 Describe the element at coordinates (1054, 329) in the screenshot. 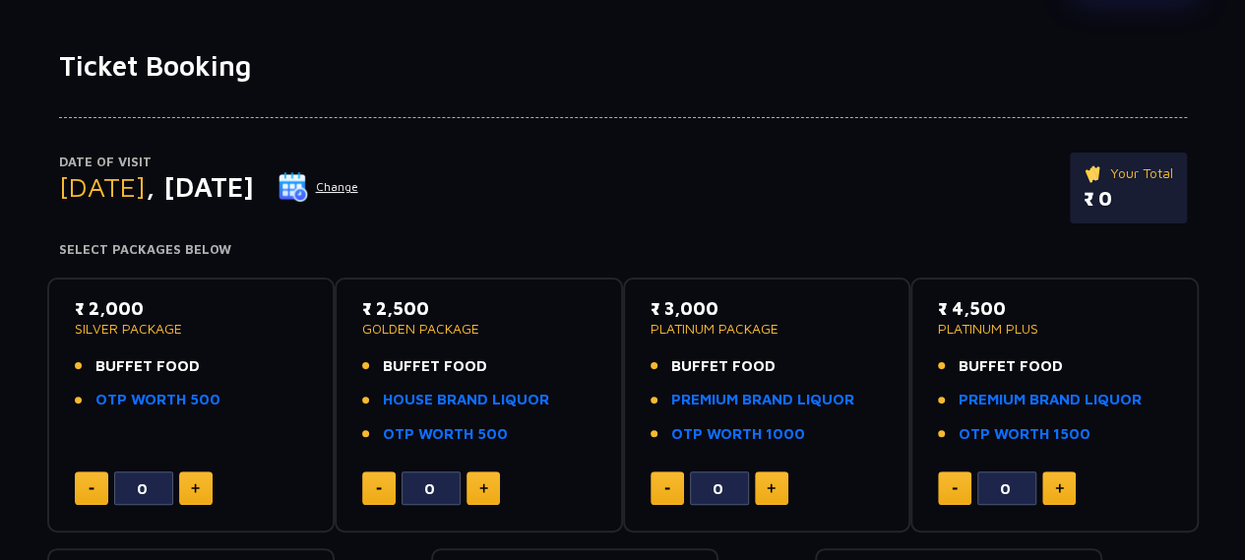

I see `p: PLATINUM PLUS` at that location.